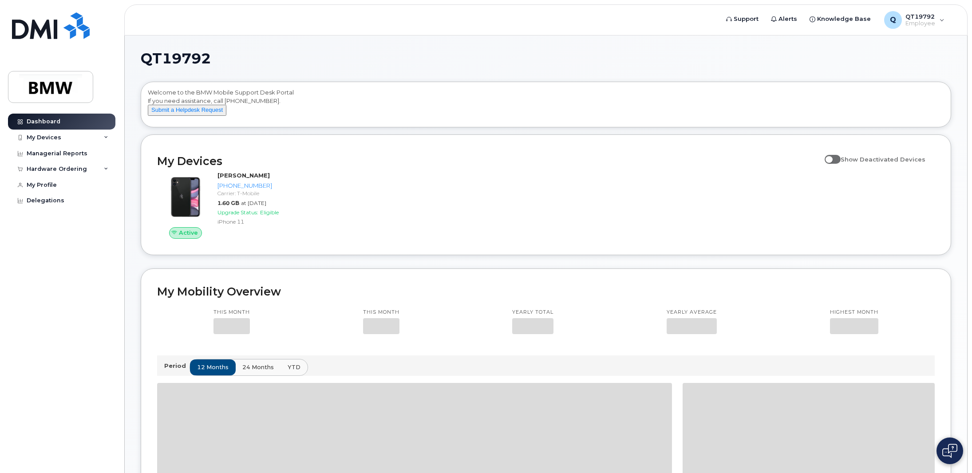 The width and height of the screenshot is (972, 473). I want to click on p: Yearly total, so click(533, 312).